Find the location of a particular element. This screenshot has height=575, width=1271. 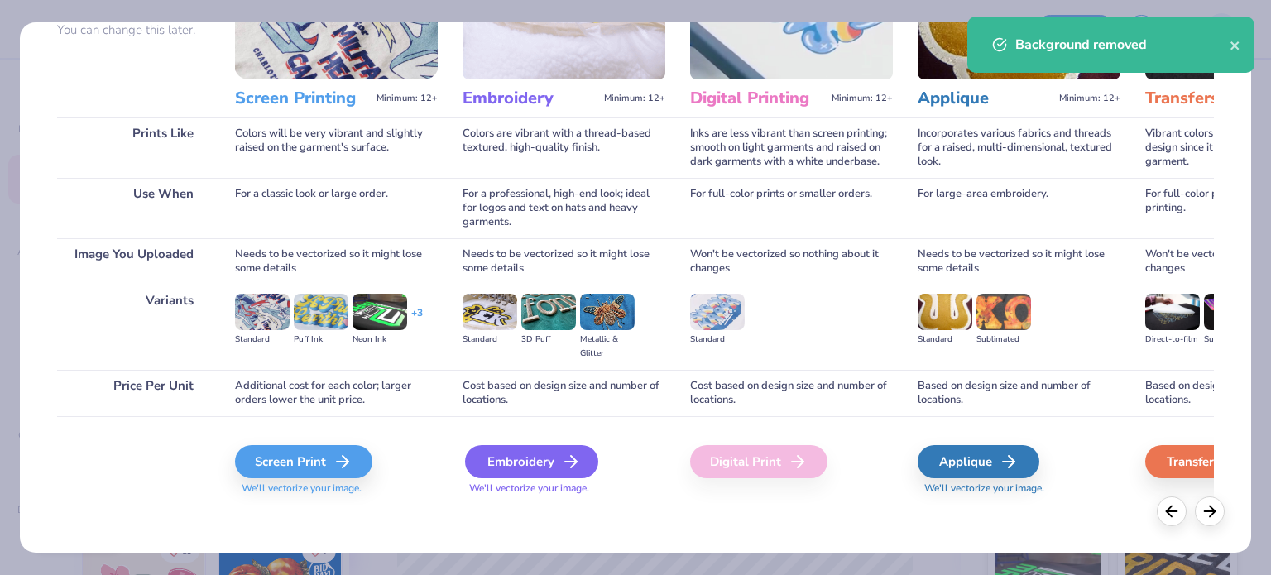

div: For a classic look or large order. is located at coordinates (336, 208).